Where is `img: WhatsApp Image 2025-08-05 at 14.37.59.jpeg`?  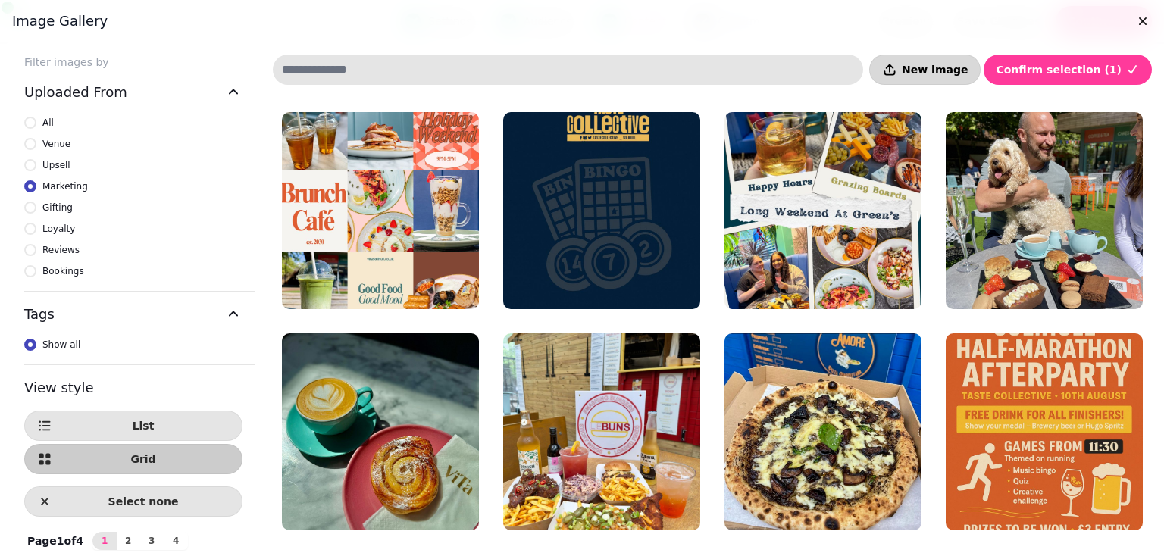
img: WhatsApp Image 2025-08-05 at 14.37.59.jpeg is located at coordinates (602, 432).